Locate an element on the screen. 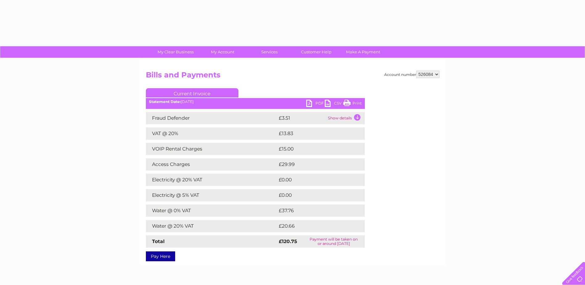  a: CSV is located at coordinates (334, 104).